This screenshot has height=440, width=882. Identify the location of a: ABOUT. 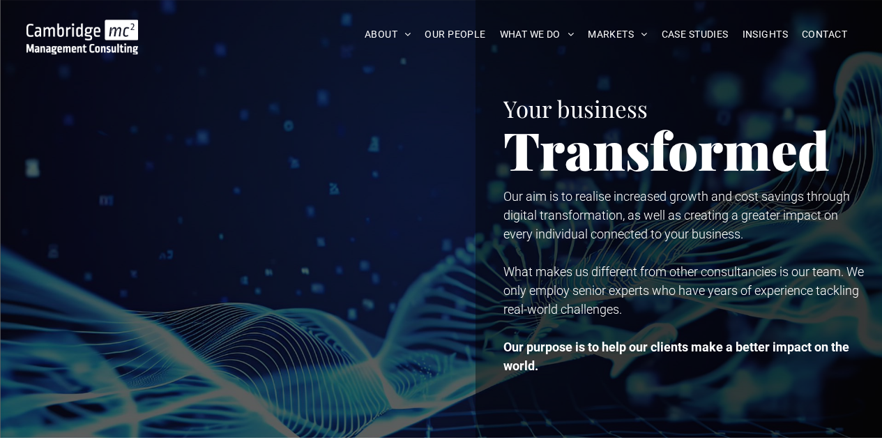
(388, 34).